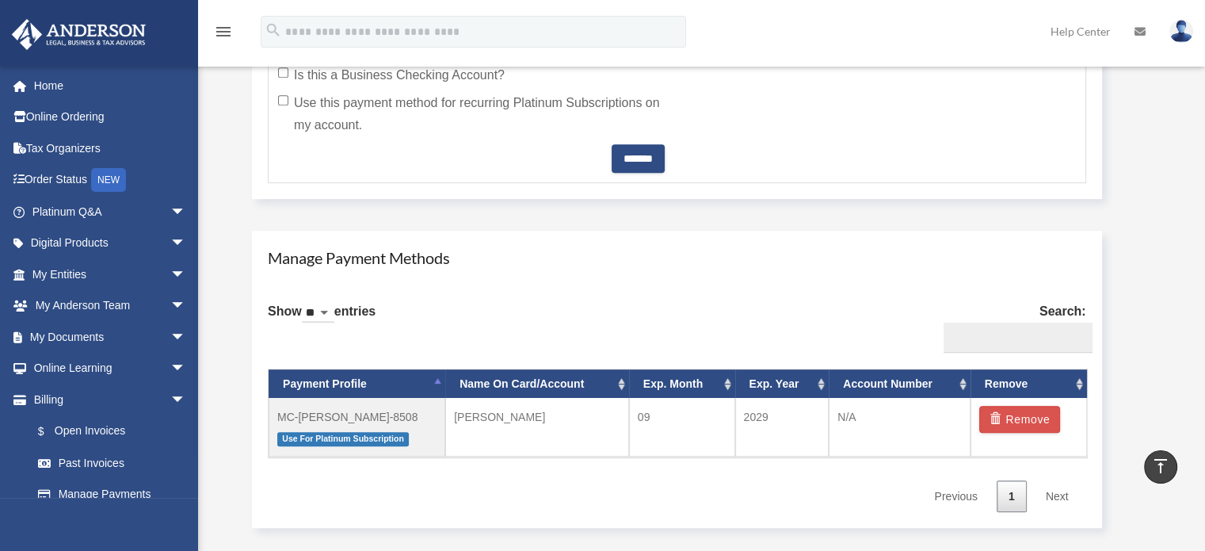 This screenshot has height=551, width=1205. I want to click on td: 2029, so click(782, 427).